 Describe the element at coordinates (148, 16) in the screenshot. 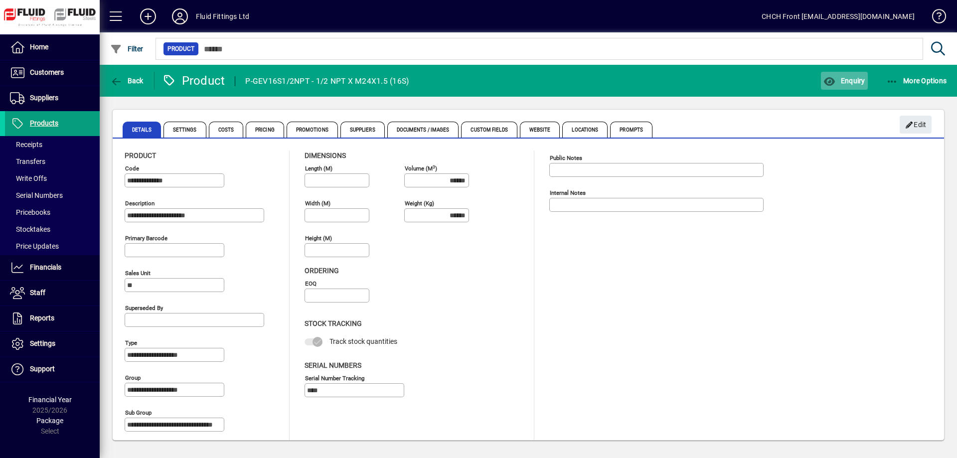

I see `button: Add` at that location.